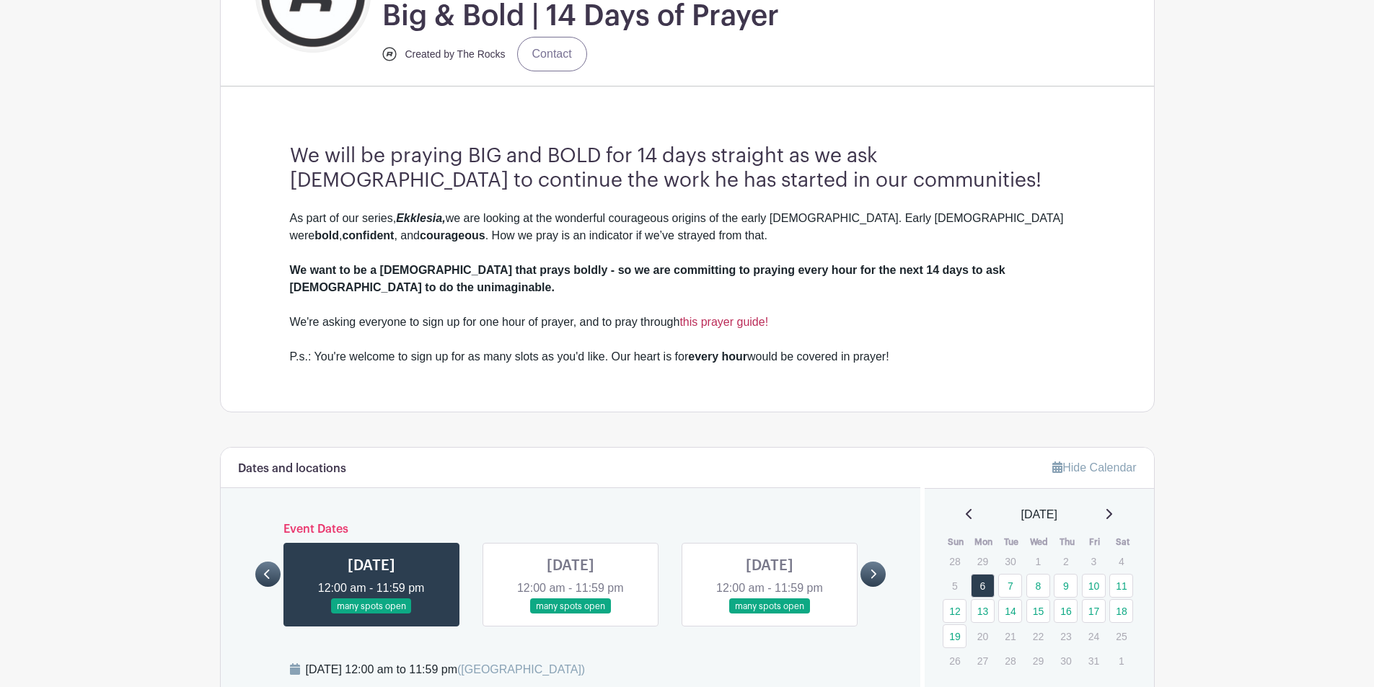  What do you see at coordinates (389, 54) in the screenshot?
I see `img: Icon%20Logo_B.jpg` at bounding box center [389, 54].